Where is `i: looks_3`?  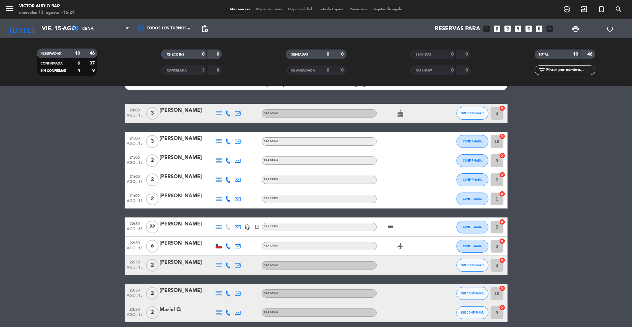 i: looks_3 is located at coordinates (508, 29).